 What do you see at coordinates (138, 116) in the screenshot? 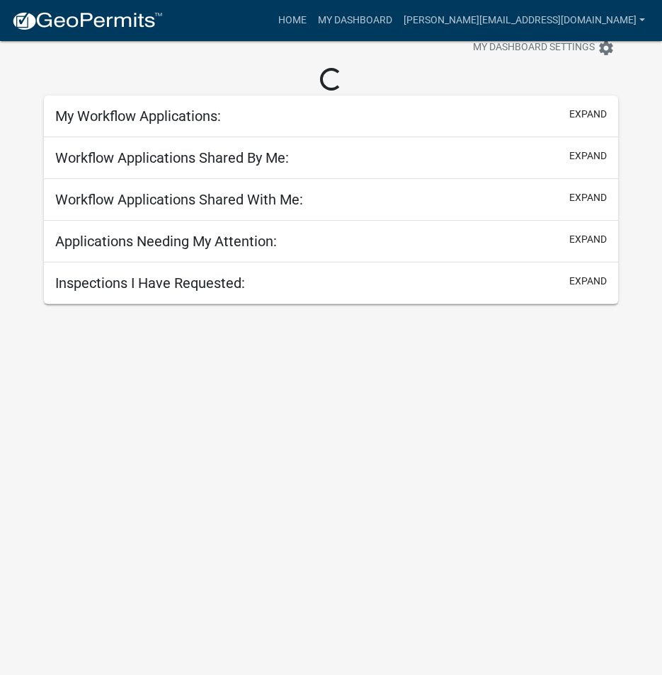
I see `h5: My Workflow Applications:` at bounding box center [138, 116].